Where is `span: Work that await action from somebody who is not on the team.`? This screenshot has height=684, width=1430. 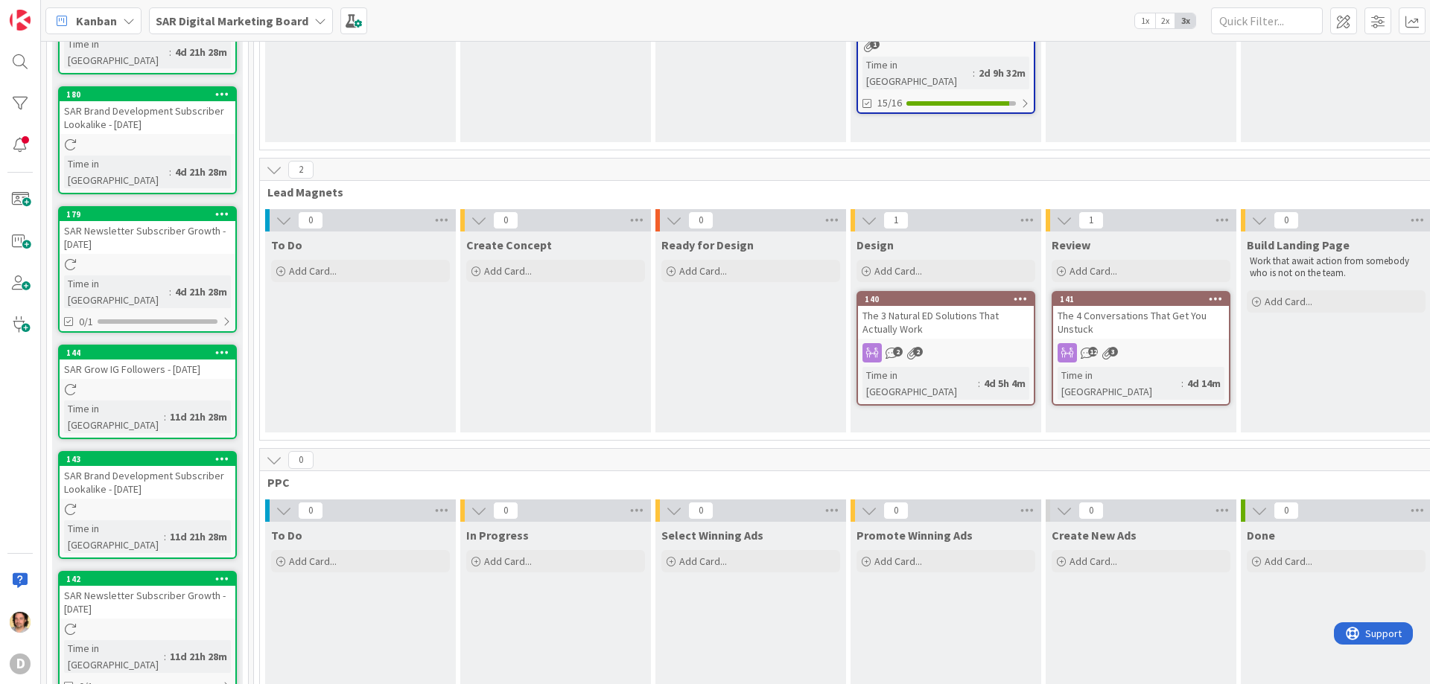
span: Work that await action from somebody who is not on the team. is located at coordinates (1330, 267).